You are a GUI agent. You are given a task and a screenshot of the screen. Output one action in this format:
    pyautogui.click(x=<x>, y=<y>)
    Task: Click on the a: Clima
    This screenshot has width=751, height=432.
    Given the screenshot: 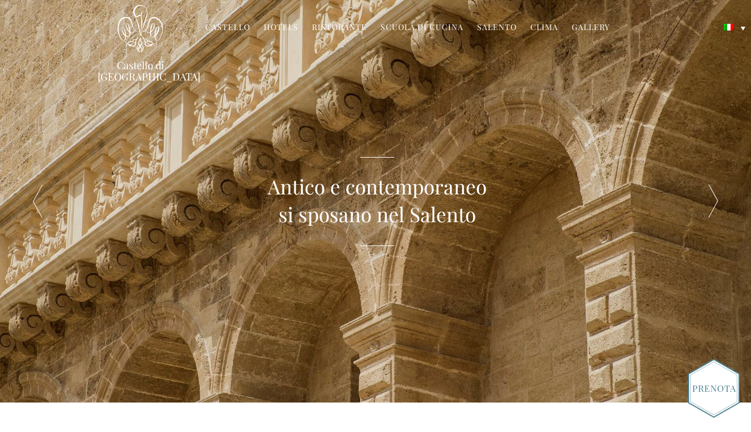 What is the action you would take?
    pyautogui.click(x=544, y=28)
    